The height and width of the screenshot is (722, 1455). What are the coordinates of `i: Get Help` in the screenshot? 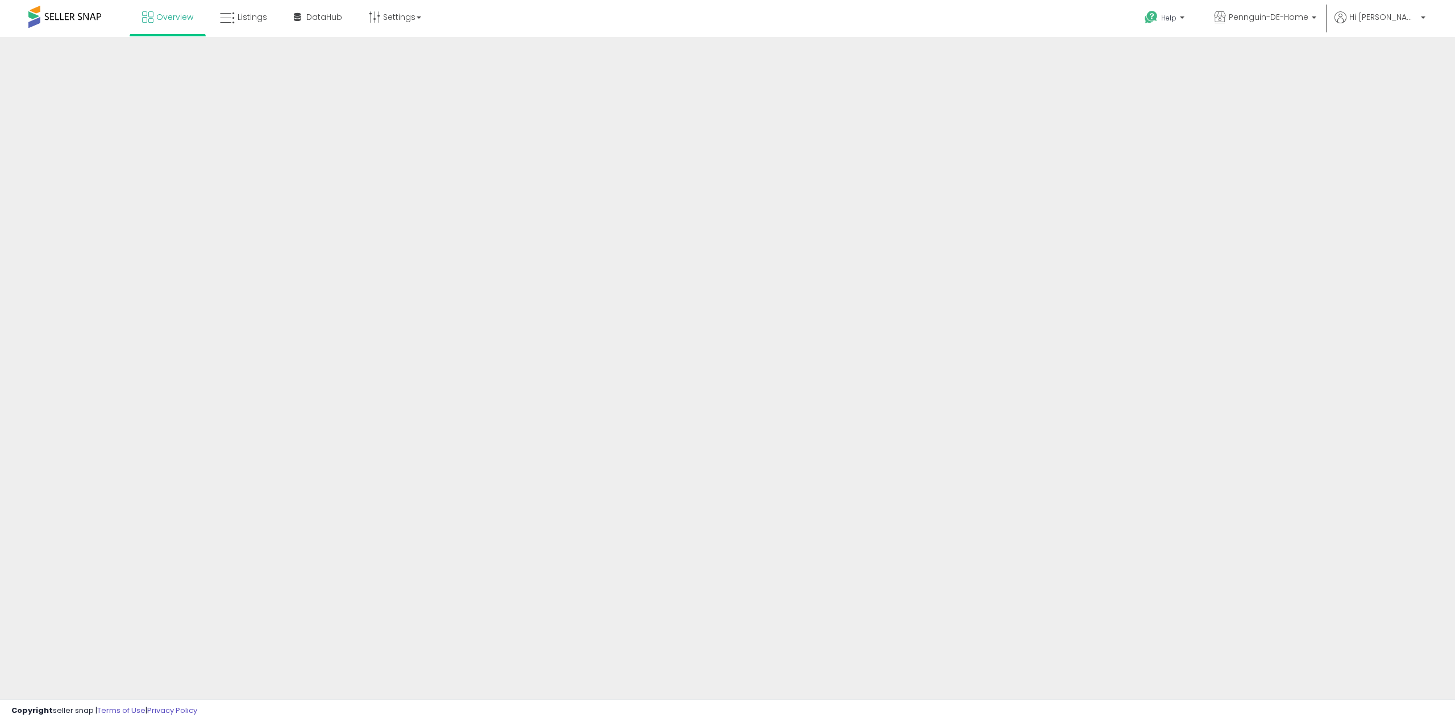 It's located at (1151, 17).